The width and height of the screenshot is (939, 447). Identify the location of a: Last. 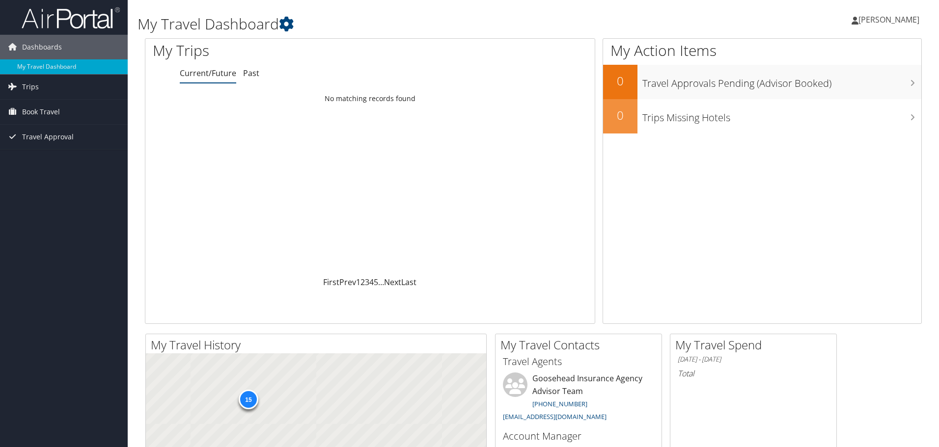
(409, 282).